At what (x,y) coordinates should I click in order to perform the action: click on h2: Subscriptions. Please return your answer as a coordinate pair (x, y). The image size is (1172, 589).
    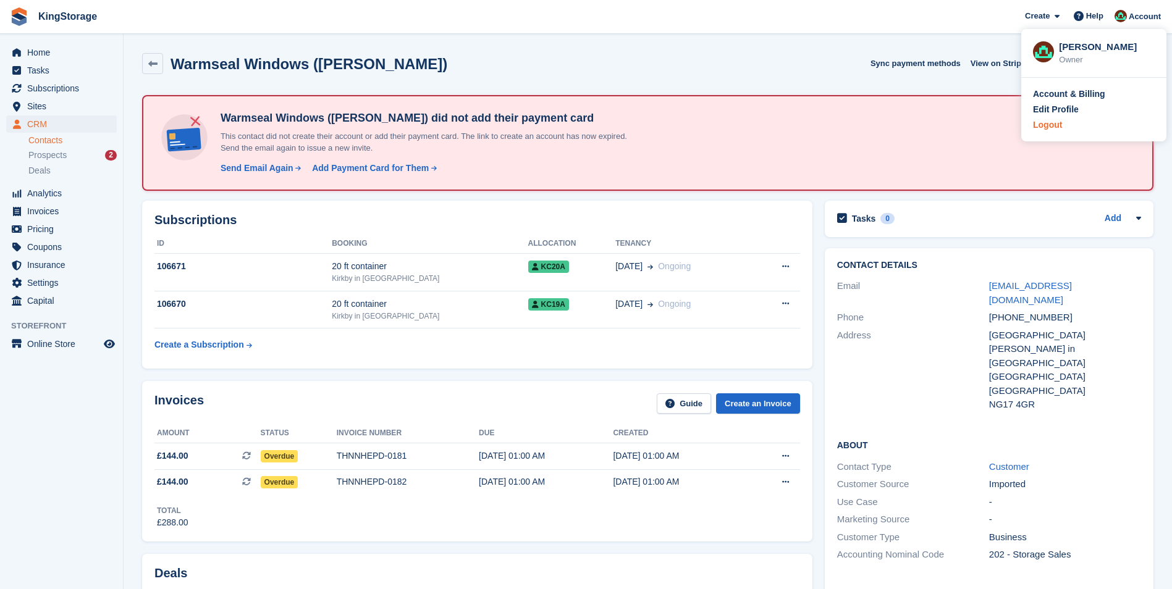
    Looking at the image, I should click on (477, 220).